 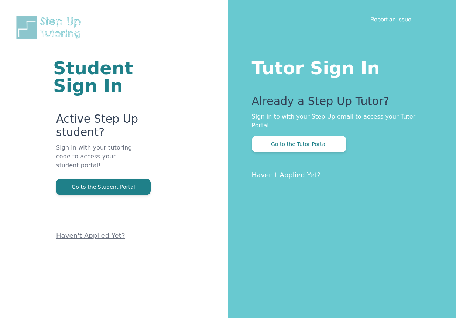 I want to click on p: Active Step Up student?, so click(x=98, y=128).